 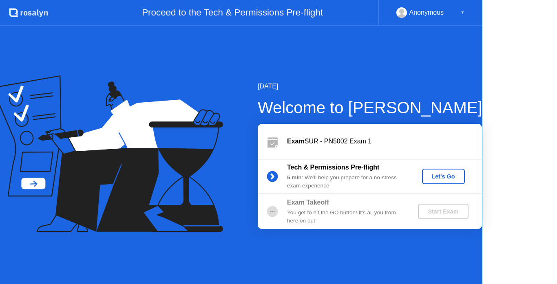 I want to click on b: Exam Takeoff, so click(x=308, y=202).